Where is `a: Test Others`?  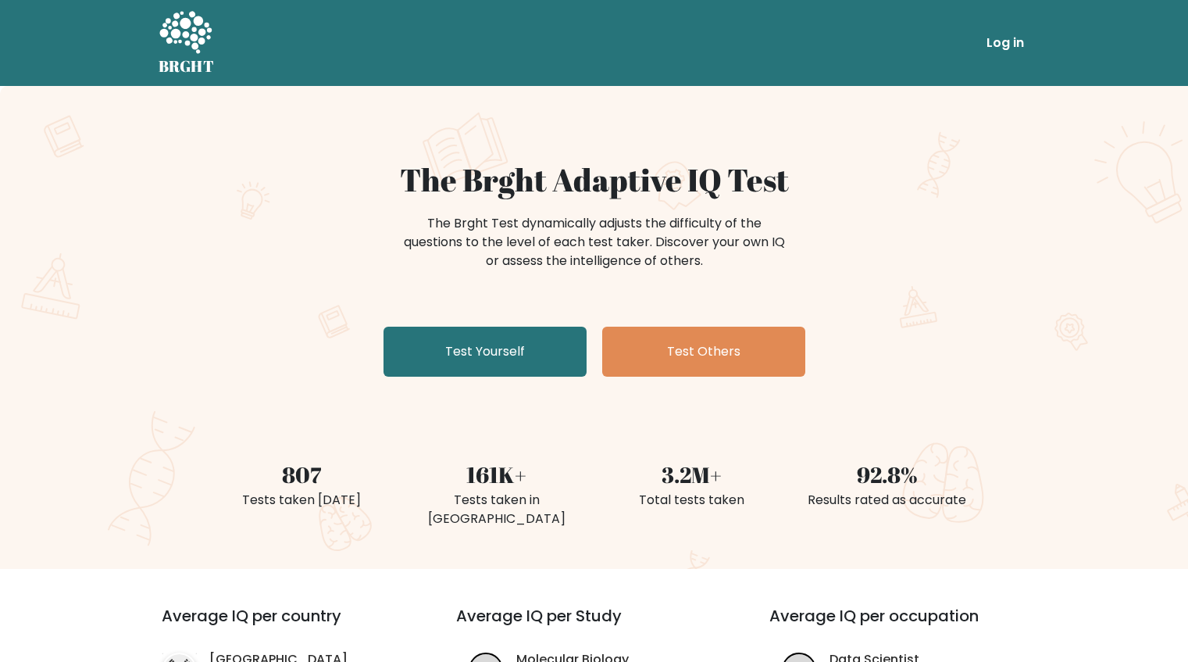 a: Test Others is located at coordinates (704, 352).